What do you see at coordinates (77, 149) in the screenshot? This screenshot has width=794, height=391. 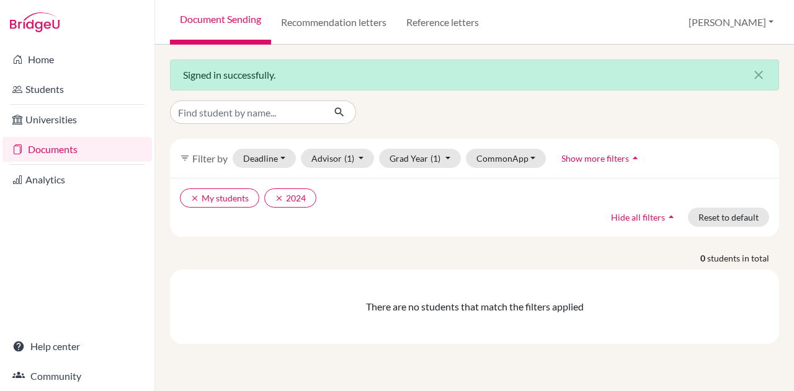 I see `a: Documents` at bounding box center [77, 149].